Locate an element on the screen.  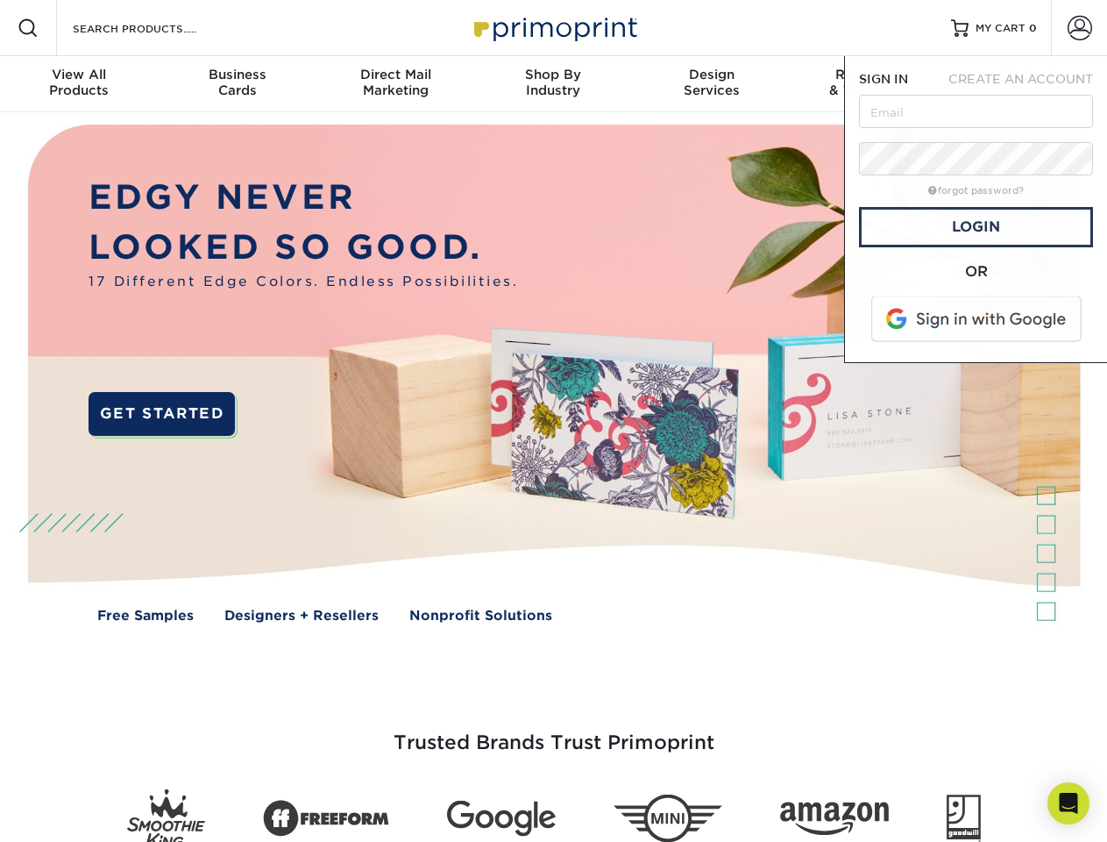
a: Designers + Resellers is located at coordinates (302, 615).